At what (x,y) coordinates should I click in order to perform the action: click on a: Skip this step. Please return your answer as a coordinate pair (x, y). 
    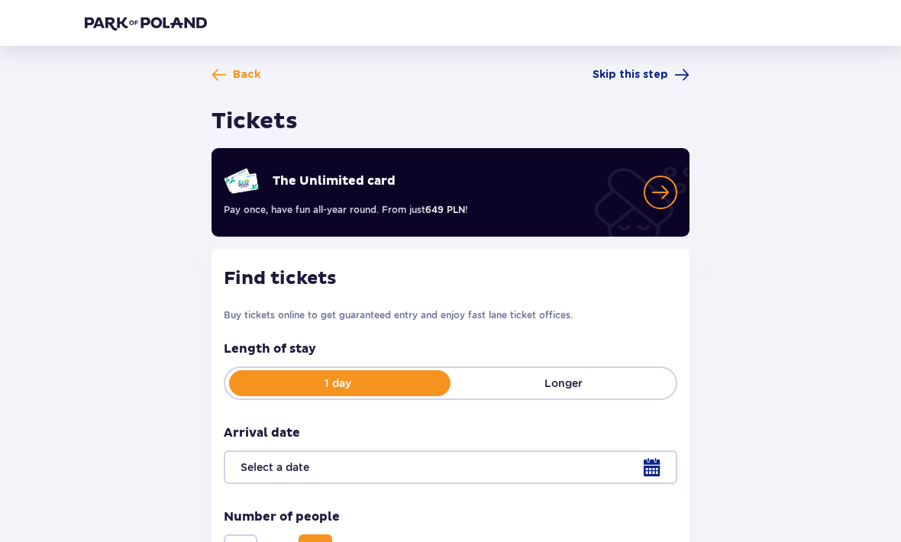
    Looking at the image, I should click on (640, 75).